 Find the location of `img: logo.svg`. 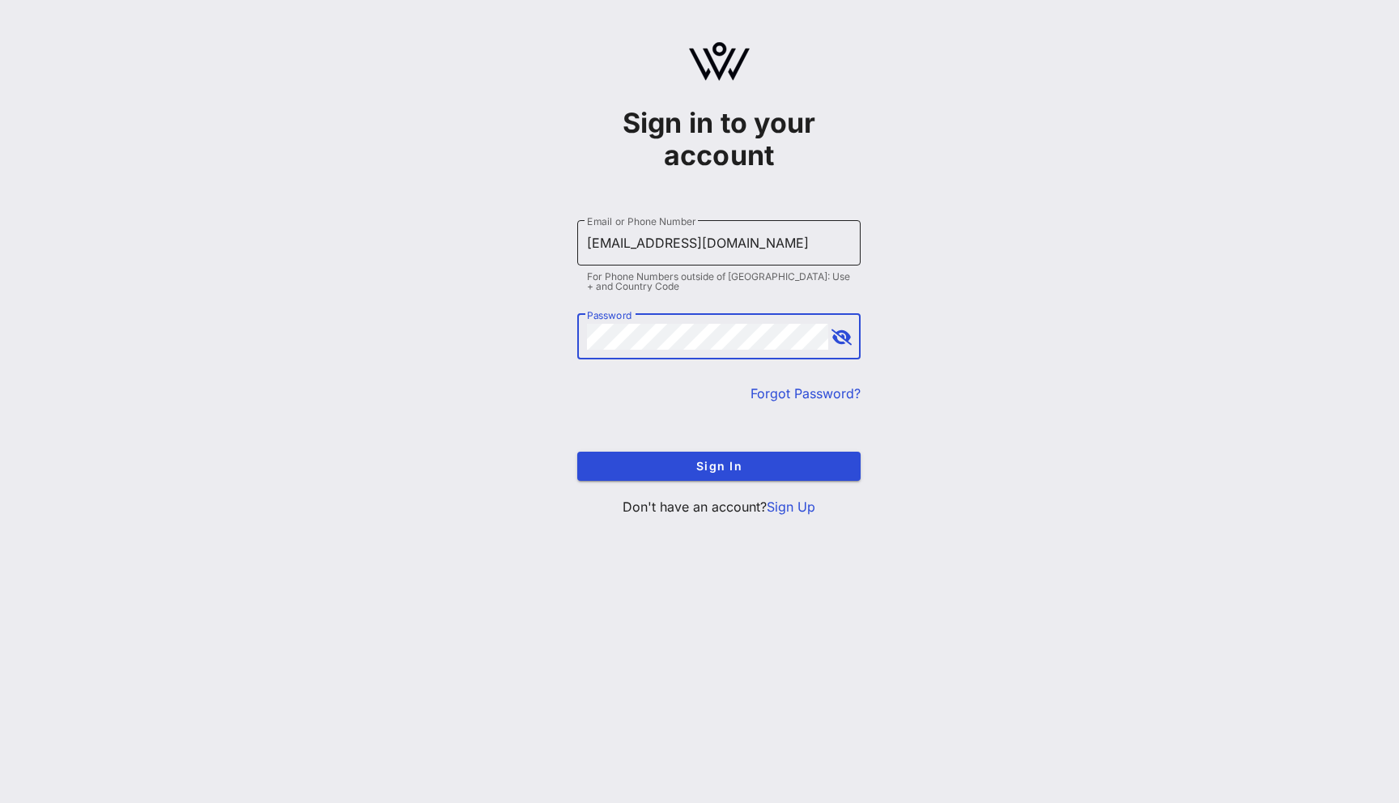

img: logo.svg is located at coordinates (719, 62).